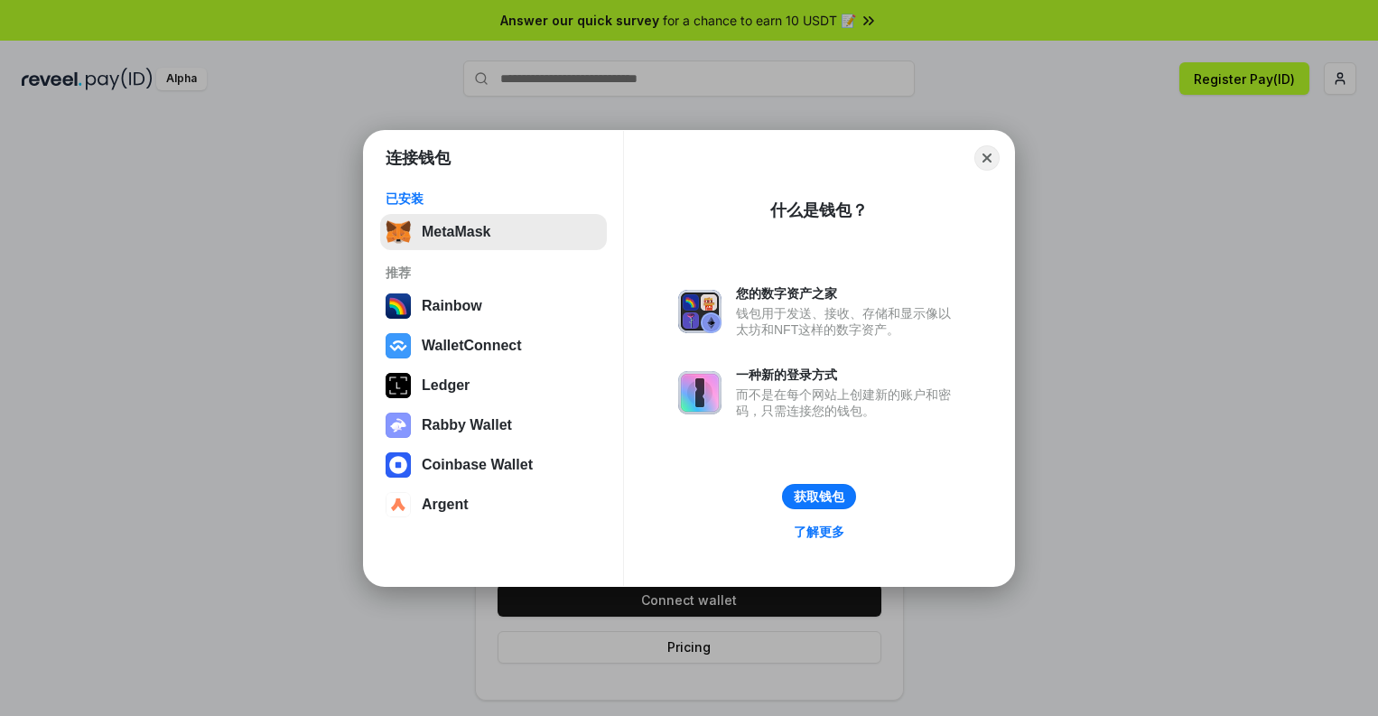  Describe the element at coordinates (493, 465) in the screenshot. I see `button: Coinbase Wallet` at that location.